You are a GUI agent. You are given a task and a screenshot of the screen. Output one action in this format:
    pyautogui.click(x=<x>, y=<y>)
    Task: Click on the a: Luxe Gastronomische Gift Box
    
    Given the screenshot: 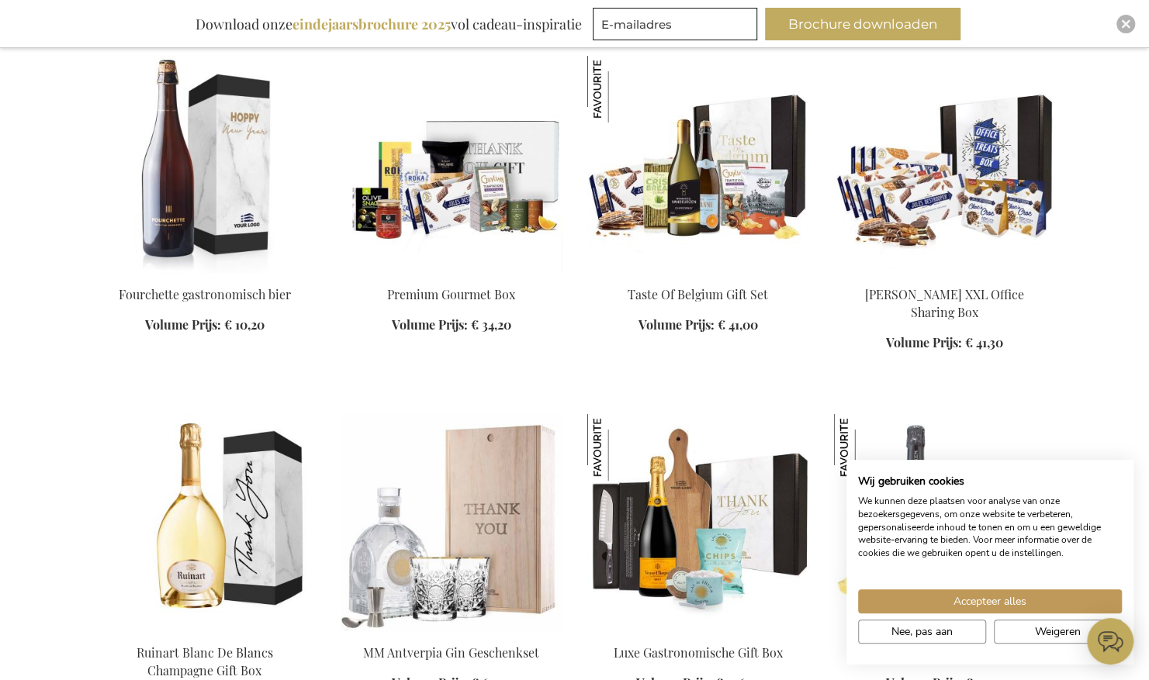 What is the action you would take?
    pyautogui.click(x=698, y=653)
    